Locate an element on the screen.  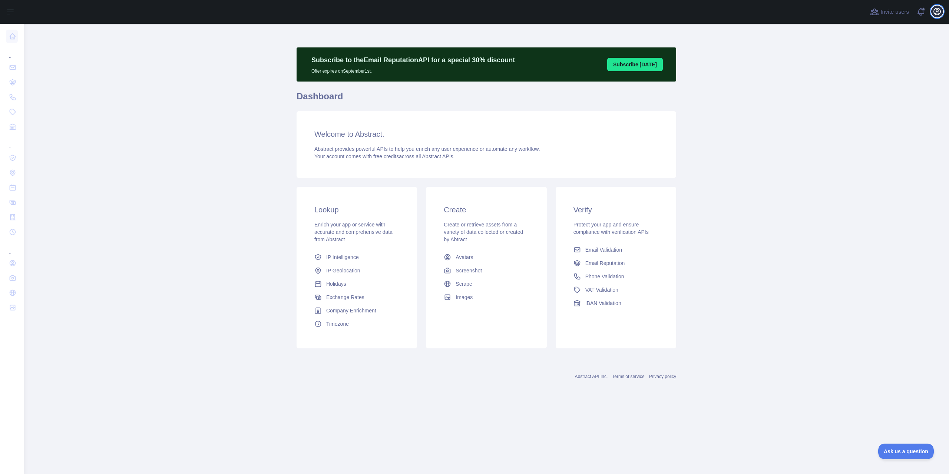
a: Email Reputation is located at coordinates (616, 263).